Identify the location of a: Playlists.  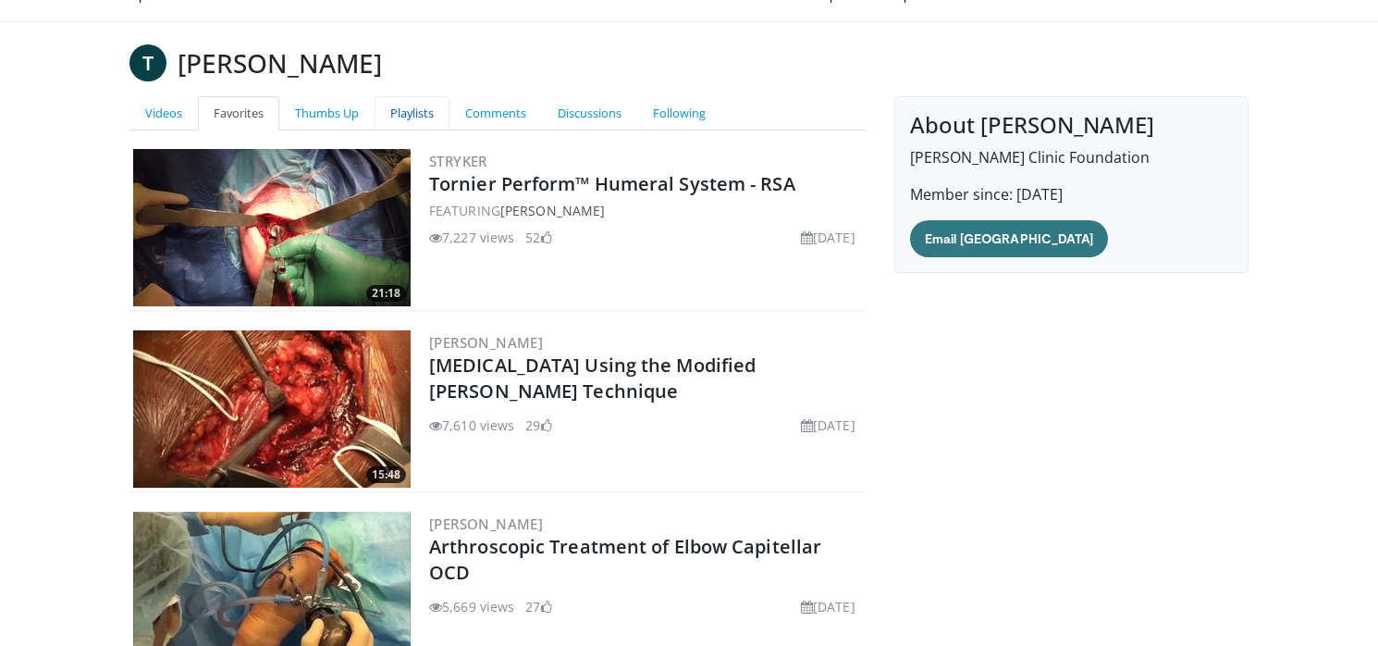
(412, 113).